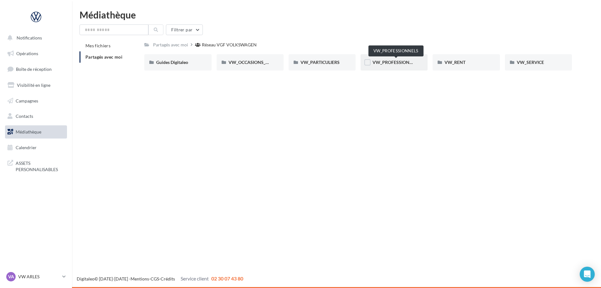 The image size is (601, 288). What do you see at coordinates (337, 15) in the screenshot?
I see `div: Médiathèque` at bounding box center [337, 15].